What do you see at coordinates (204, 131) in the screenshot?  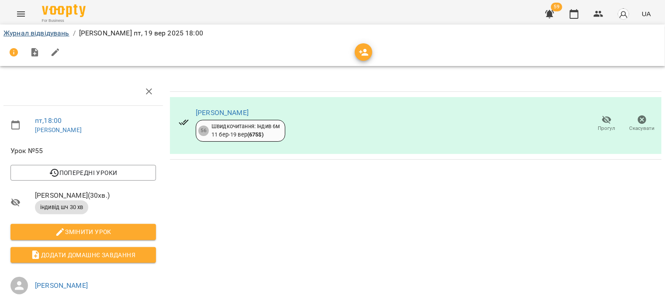 I see `div: 56` at bounding box center [204, 131].